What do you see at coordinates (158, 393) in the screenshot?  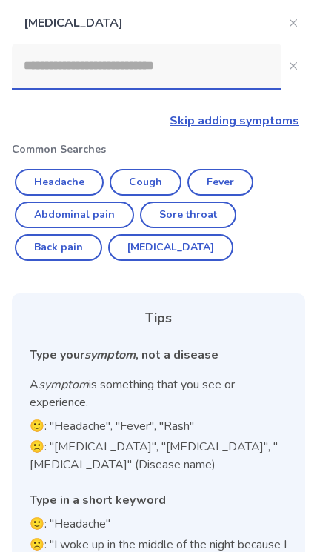 I see `p: A is something that you see or experience.` at bounding box center [158, 393].